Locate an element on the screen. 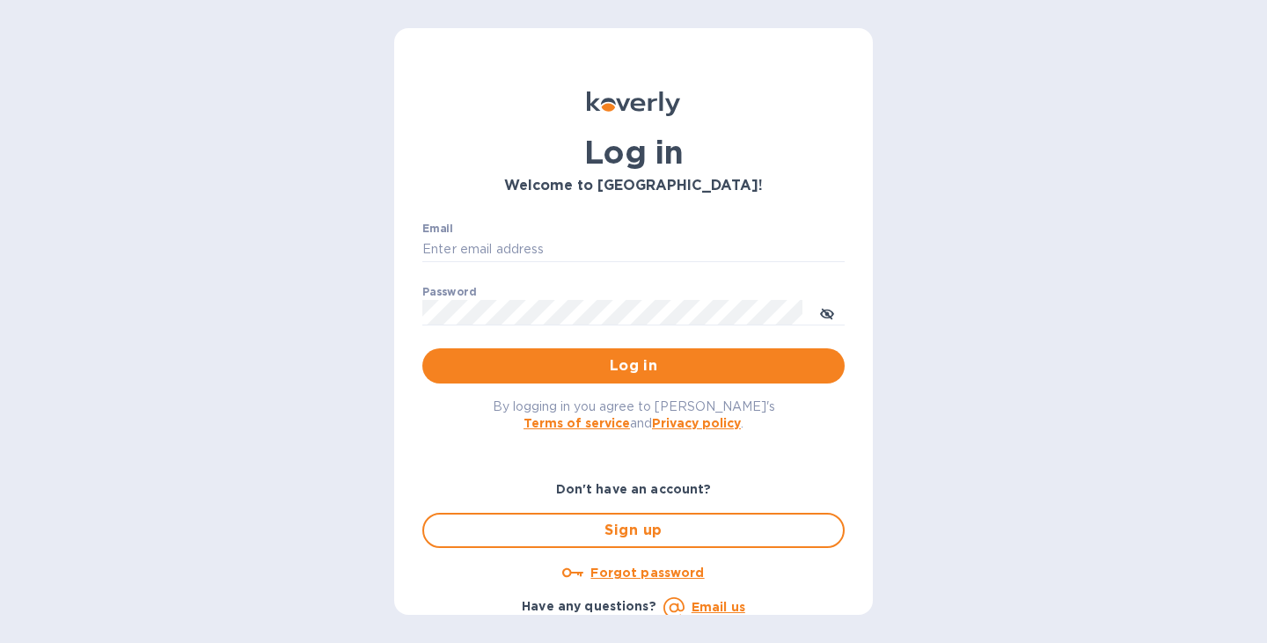  a: Email us is located at coordinates (718, 607).